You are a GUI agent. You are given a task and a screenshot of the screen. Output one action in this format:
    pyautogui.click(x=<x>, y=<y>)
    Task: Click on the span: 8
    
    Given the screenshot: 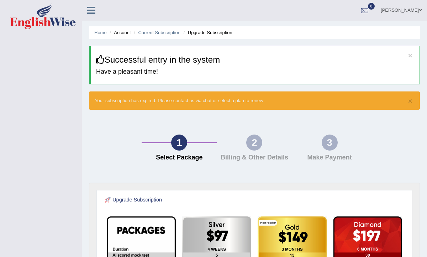 What is the action you would take?
    pyautogui.click(x=372, y=6)
    